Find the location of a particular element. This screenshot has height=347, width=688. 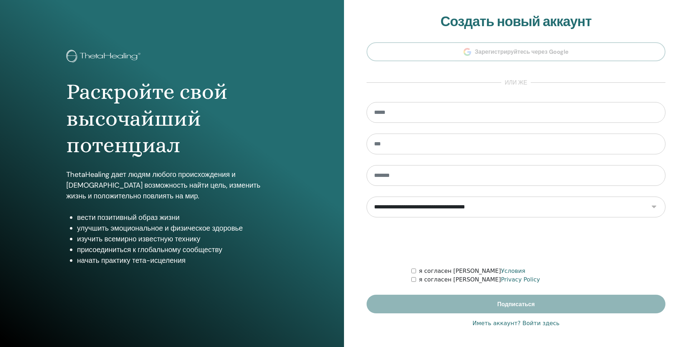

li: улучшить эмоциональное и физическое здоровье is located at coordinates (177, 228).